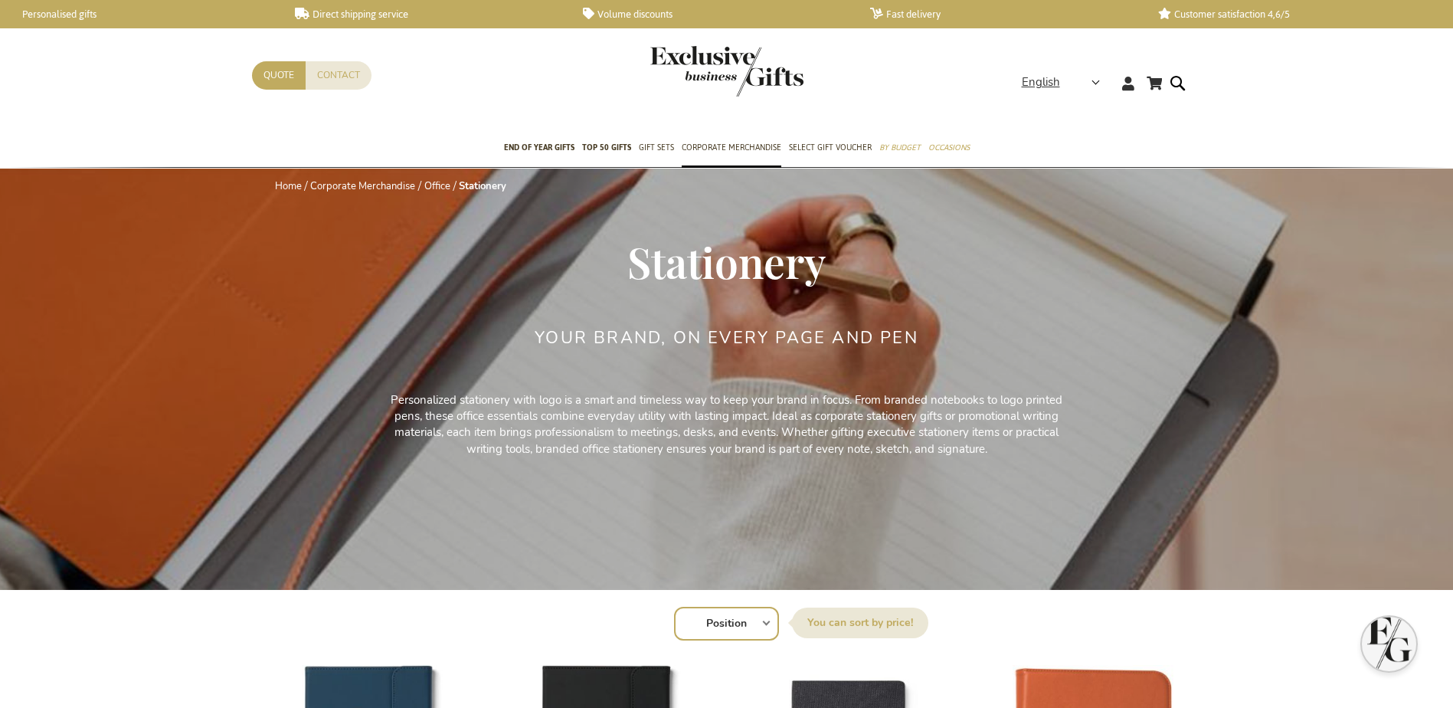 The height and width of the screenshot is (708, 1453). Describe the element at coordinates (339, 75) in the screenshot. I see `a: Contact` at that location.